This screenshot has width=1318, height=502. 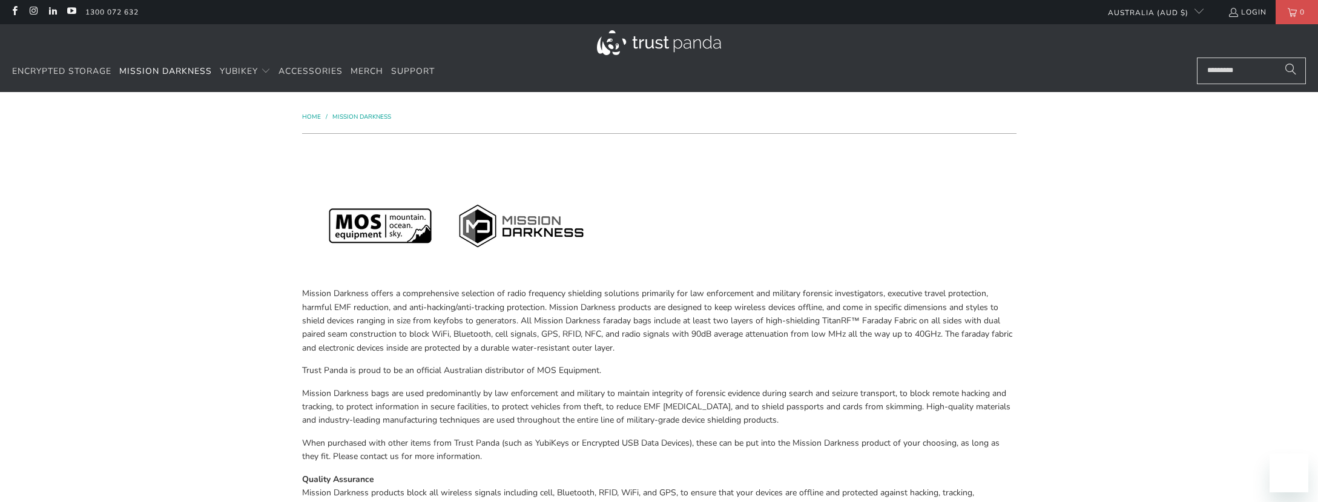 I want to click on span: Encrypted Storage, so click(x=62, y=71).